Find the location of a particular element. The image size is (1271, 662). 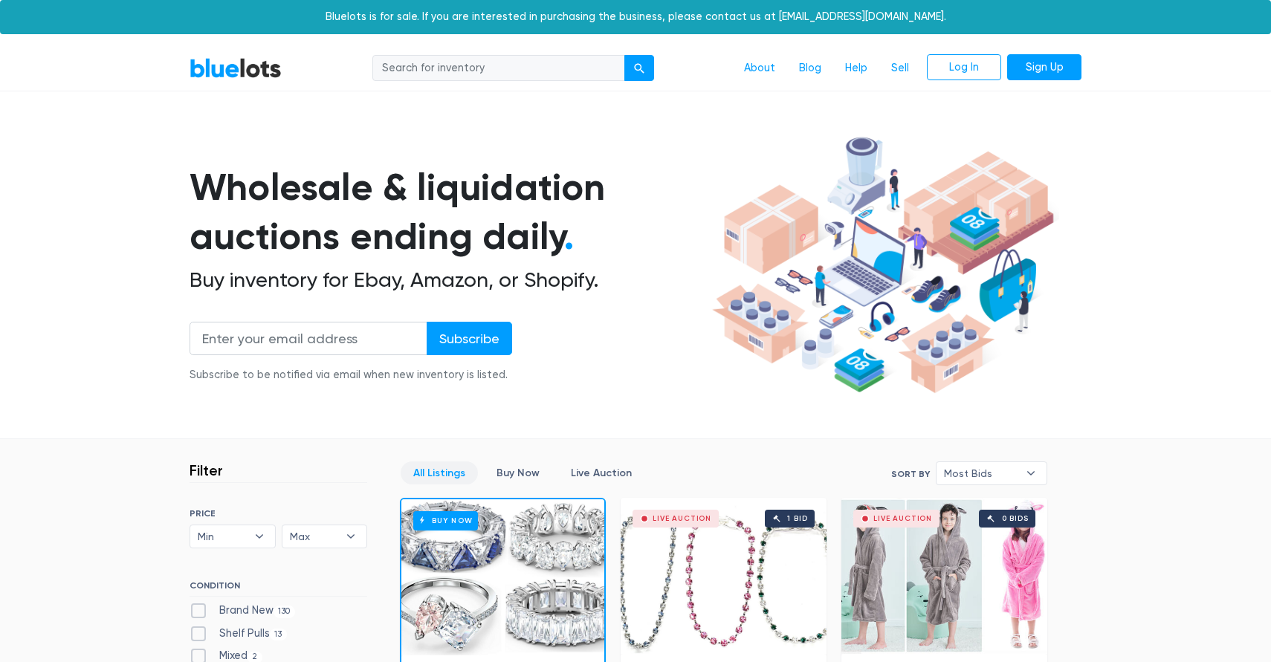

div: Subscribe to be notified via email when new inventory is listed. is located at coordinates (351, 375).